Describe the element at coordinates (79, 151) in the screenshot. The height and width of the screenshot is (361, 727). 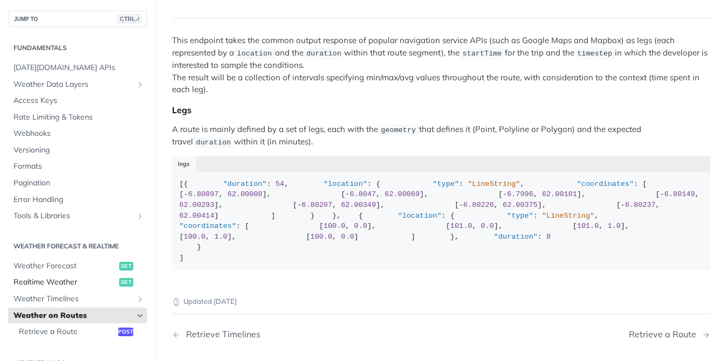
I see `span: Versioning` at that location.